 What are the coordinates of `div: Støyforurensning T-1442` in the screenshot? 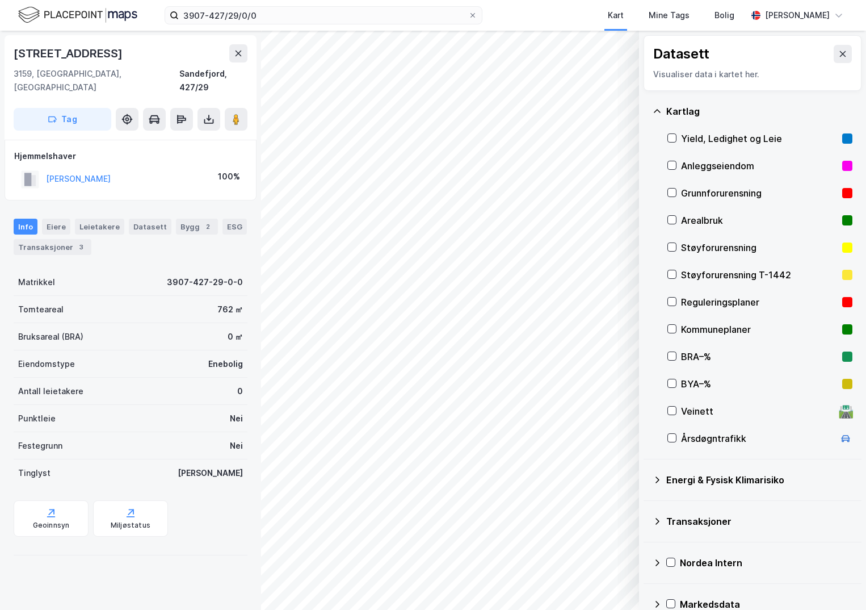 It's located at (760, 275).